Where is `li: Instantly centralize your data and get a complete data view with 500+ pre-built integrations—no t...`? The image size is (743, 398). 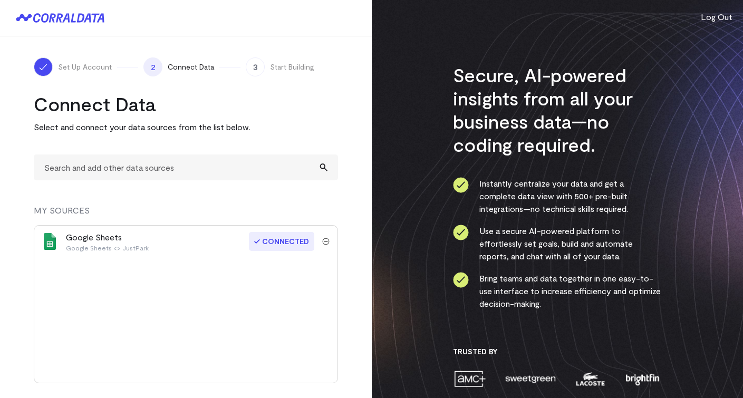
li: Instantly centralize your data and get a complete data view with 500+ pre-built integrations—no t... is located at coordinates (557, 196).